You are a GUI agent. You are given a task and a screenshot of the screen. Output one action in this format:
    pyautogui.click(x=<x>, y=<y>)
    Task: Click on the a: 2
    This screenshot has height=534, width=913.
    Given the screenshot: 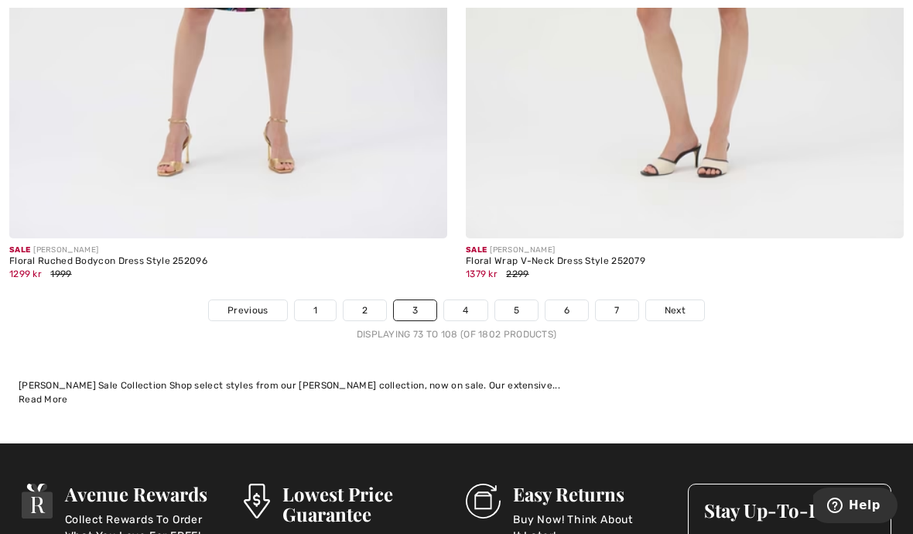 What is the action you would take?
    pyautogui.click(x=364, y=310)
    